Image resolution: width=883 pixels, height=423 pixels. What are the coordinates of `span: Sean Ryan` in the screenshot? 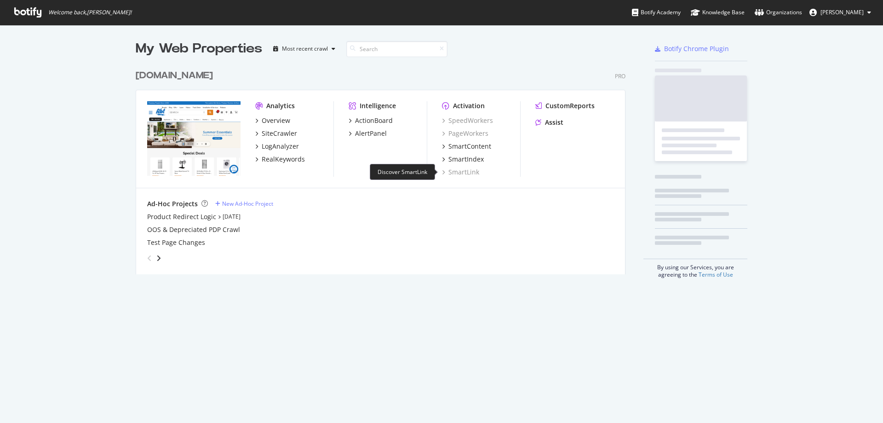 It's located at (842, 12).